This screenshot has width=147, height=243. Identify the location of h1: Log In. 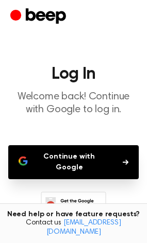
(73, 74).